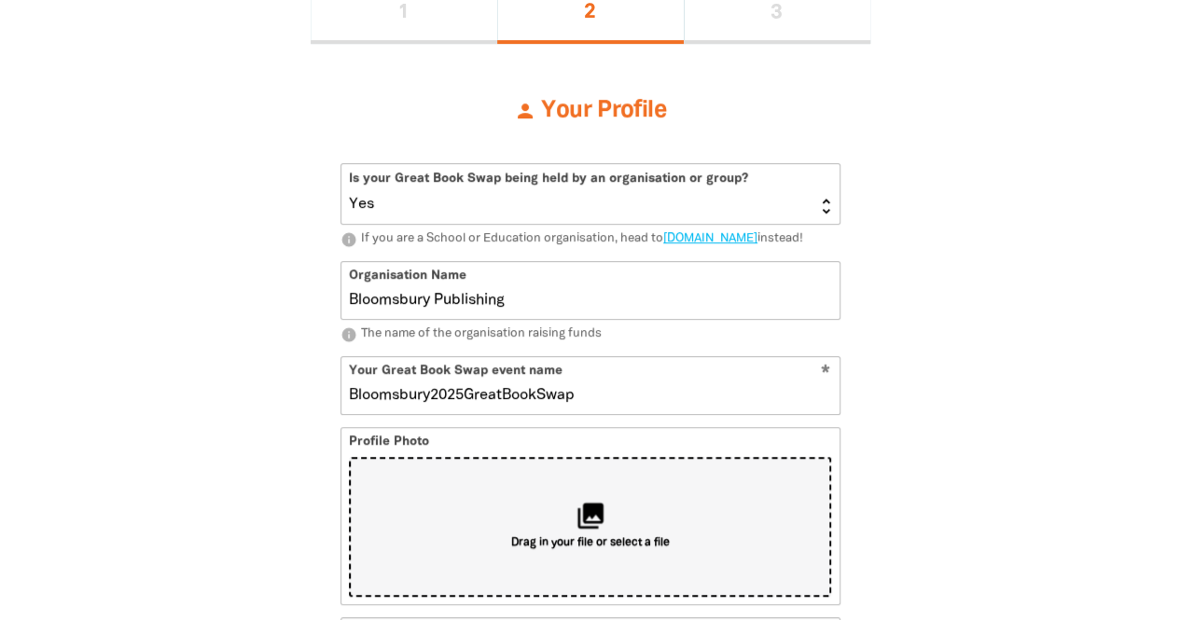  What do you see at coordinates (590, 385) in the screenshot?
I see `input: eg. Milikapiti School's Great Book Swap!` at bounding box center [590, 385].